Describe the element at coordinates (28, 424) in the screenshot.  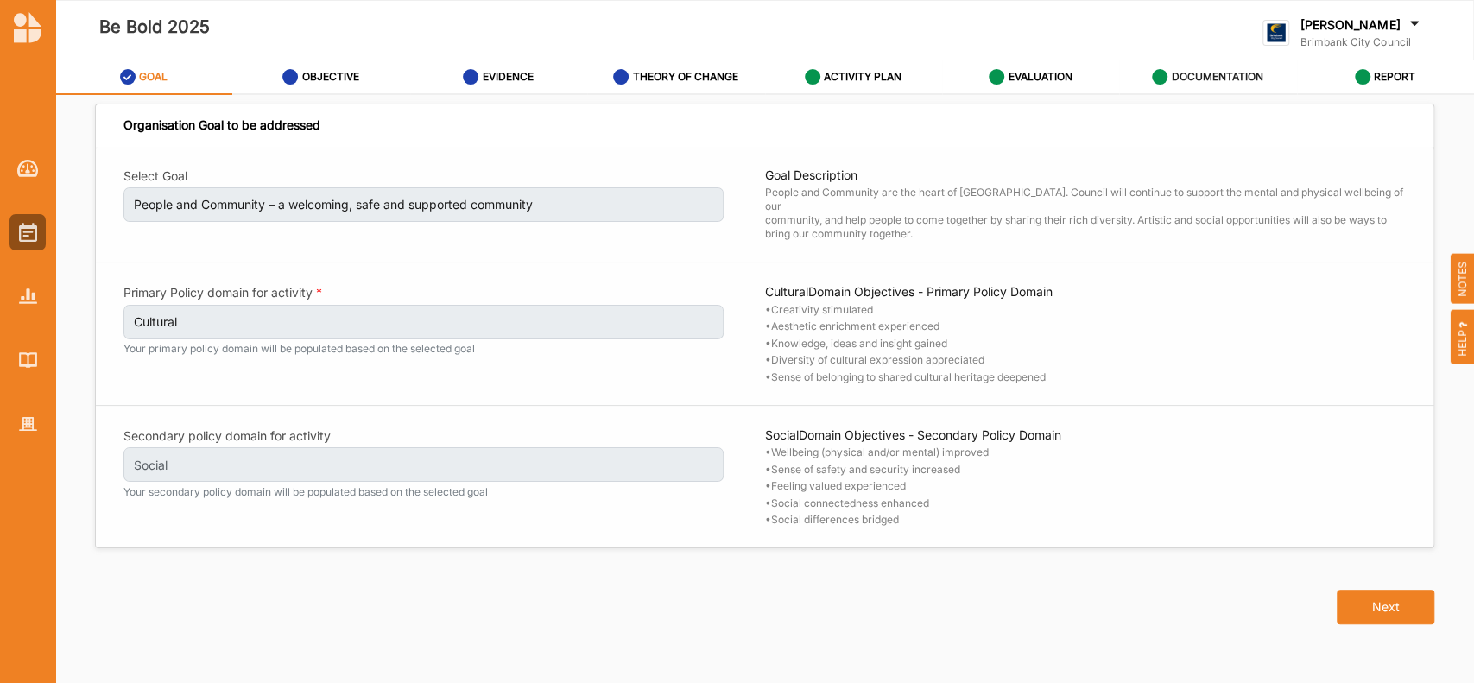
I see `img: Organisation` at that location.